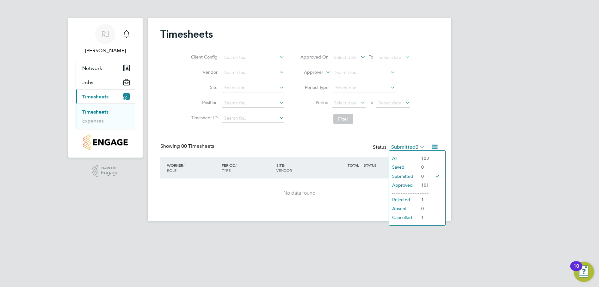 This screenshot has height=287, width=599. What do you see at coordinates (172, 170) in the screenshot?
I see `span: ROLE` at bounding box center [172, 170].